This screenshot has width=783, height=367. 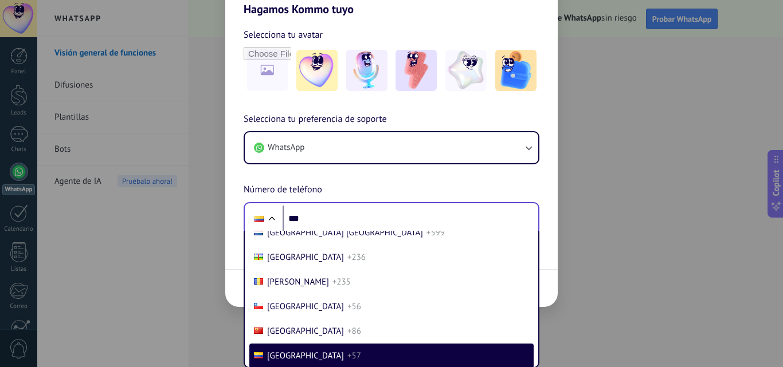 What do you see at coordinates (356, 257) in the screenshot?
I see `span: +236` at bounding box center [356, 257].